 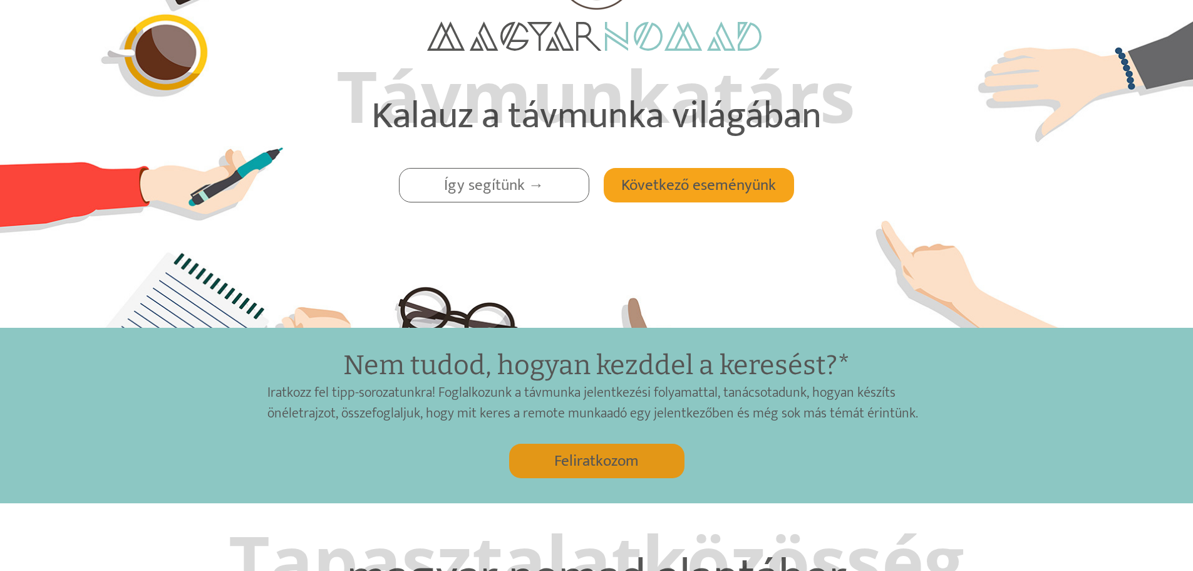 What do you see at coordinates (593, 403) in the screenshot?
I see `span: adunk, hogyan készíts önéletrajzot, összefoglaljuk, hogy mit keres a remote munkaadó egy jelentke...` at bounding box center [593, 403].